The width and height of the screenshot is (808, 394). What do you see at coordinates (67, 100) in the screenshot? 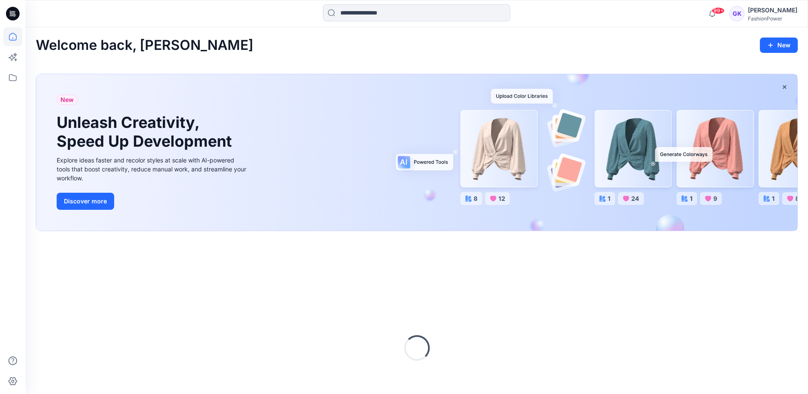
I see `span: New` at bounding box center [67, 100].